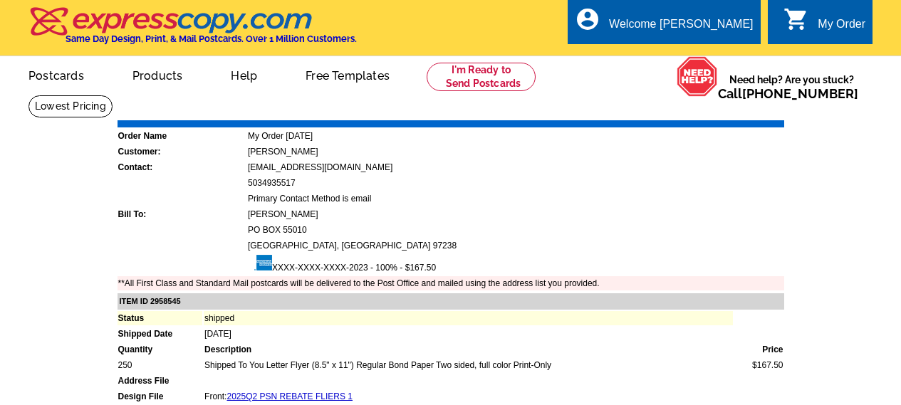  Describe the element at coordinates (182, 136) in the screenshot. I see `td: Order Name` at that location.